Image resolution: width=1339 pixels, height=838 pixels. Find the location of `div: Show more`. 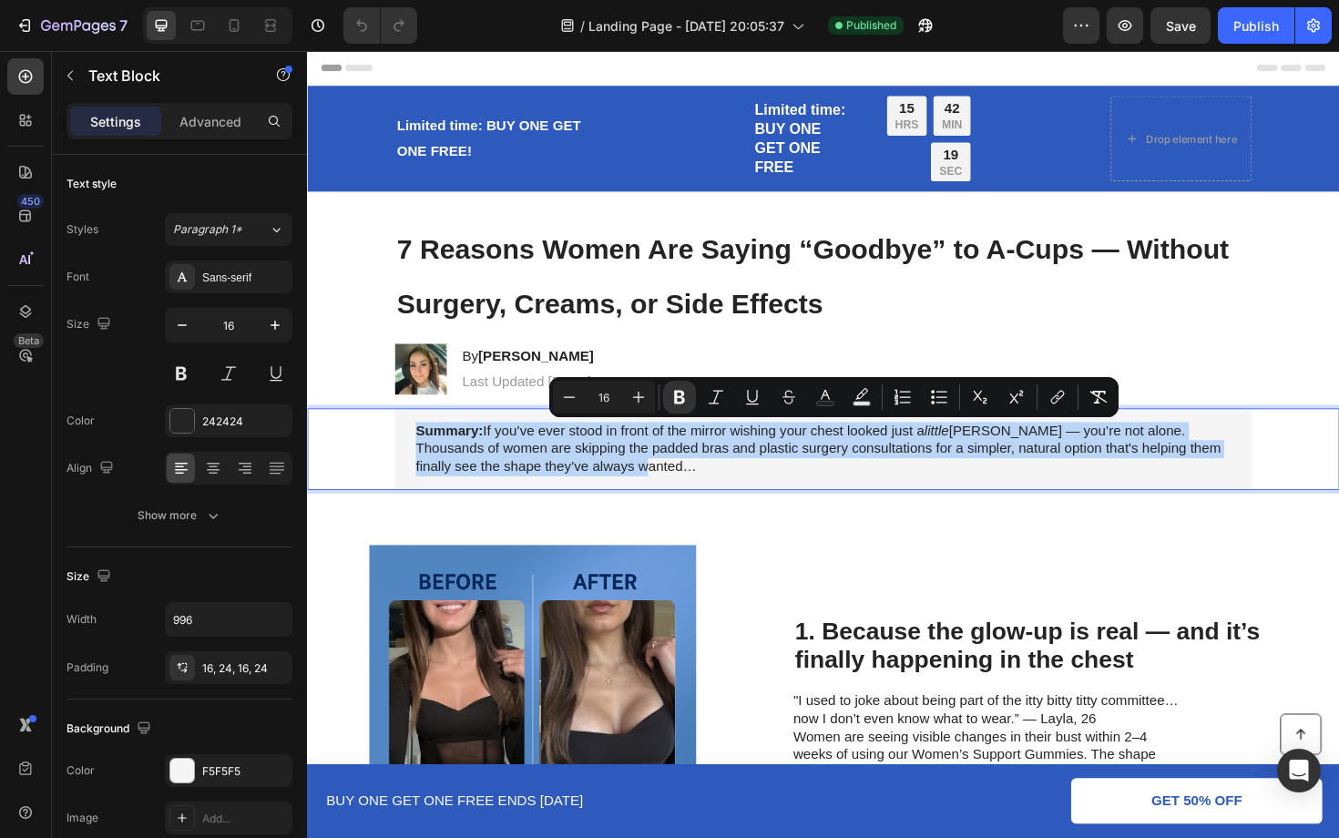

div: Show more is located at coordinates (179, 516).